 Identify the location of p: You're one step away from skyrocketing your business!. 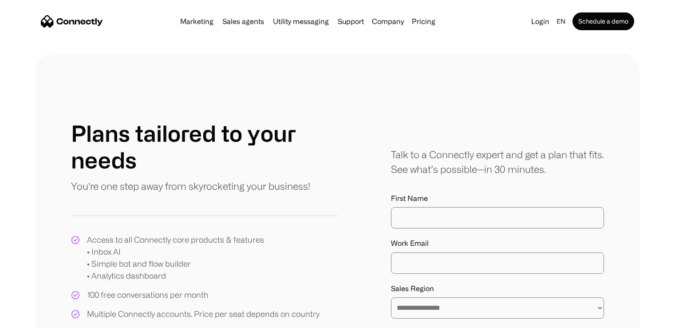
(190, 186).